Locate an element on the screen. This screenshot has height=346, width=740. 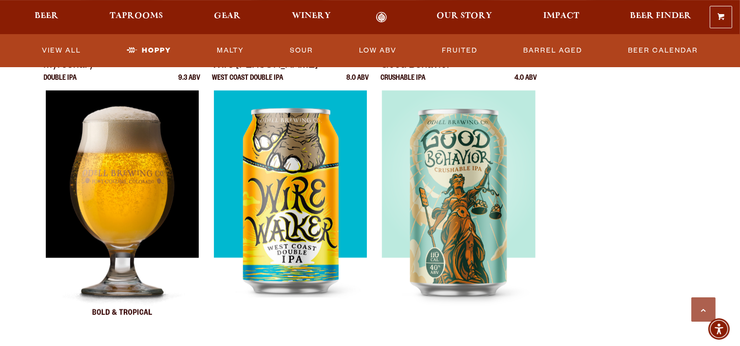
a: Beer Calendar is located at coordinates (663, 51).